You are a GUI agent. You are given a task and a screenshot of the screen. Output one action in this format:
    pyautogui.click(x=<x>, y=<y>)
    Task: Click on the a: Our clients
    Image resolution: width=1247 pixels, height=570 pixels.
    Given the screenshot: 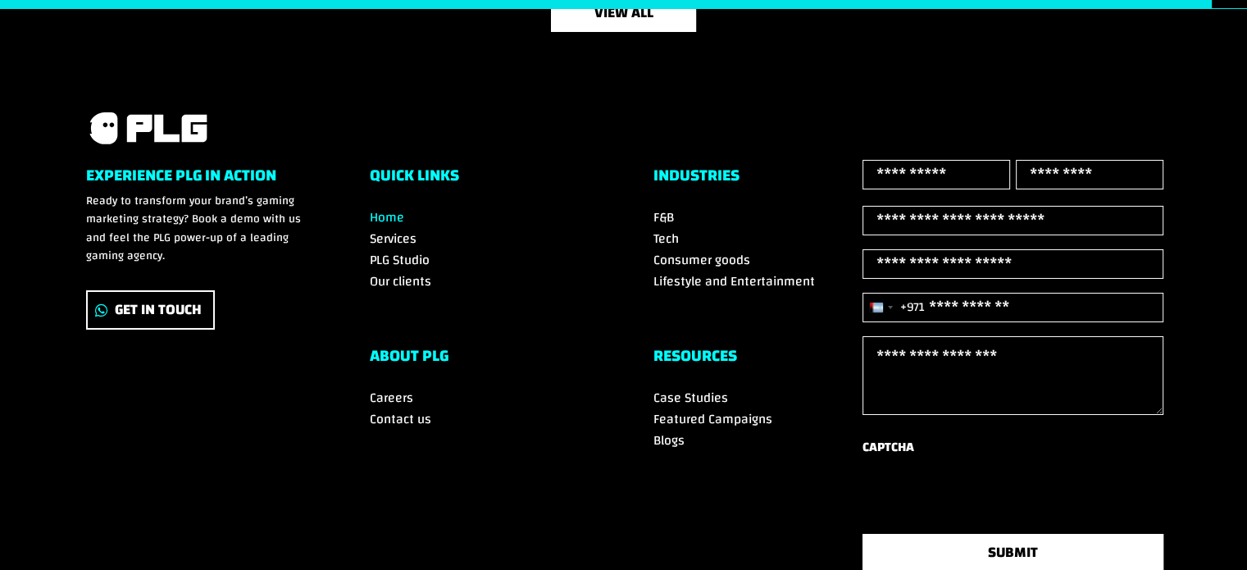 What is the action you would take?
    pyautogui.click(x=400, y=281)
    